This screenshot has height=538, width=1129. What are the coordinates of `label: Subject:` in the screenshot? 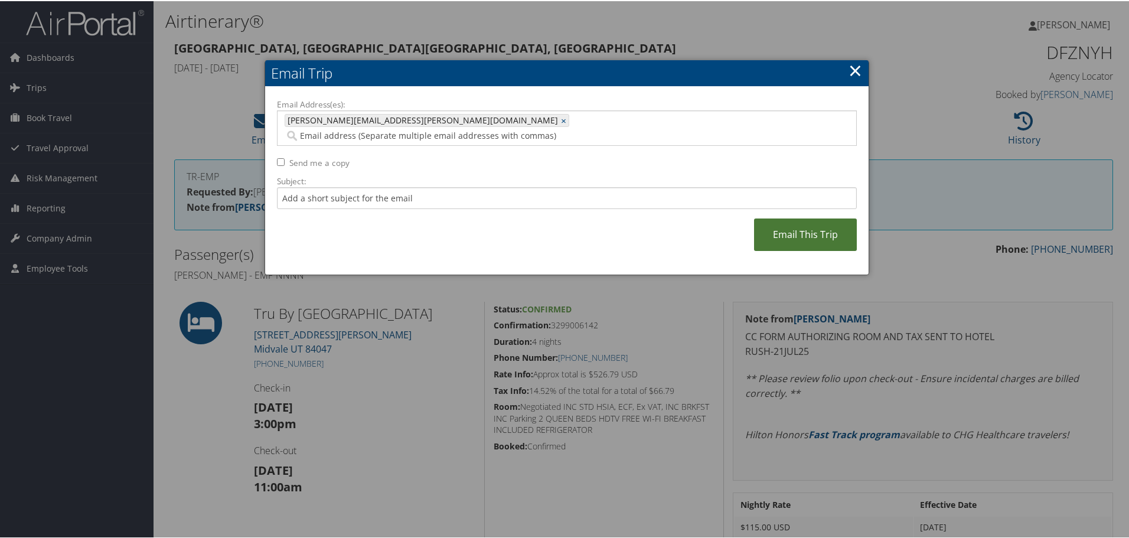 It's located at (567, 180).